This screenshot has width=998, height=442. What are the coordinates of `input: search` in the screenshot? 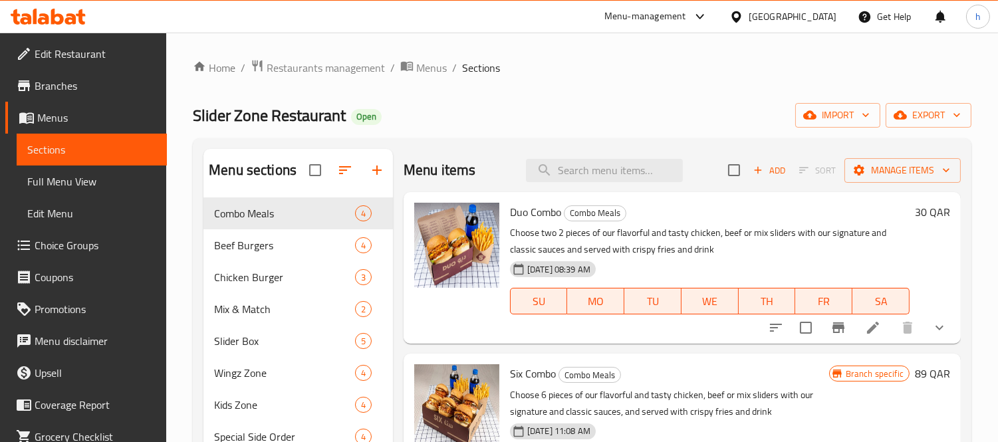 It's located at (605, 170).